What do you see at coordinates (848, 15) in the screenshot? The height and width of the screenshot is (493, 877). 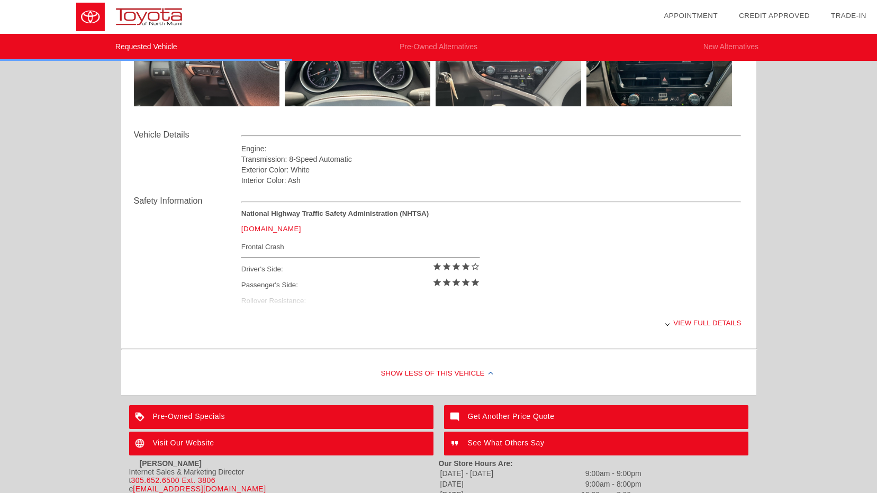 I see `a: Trade-In` at bounding box center [848, 15].